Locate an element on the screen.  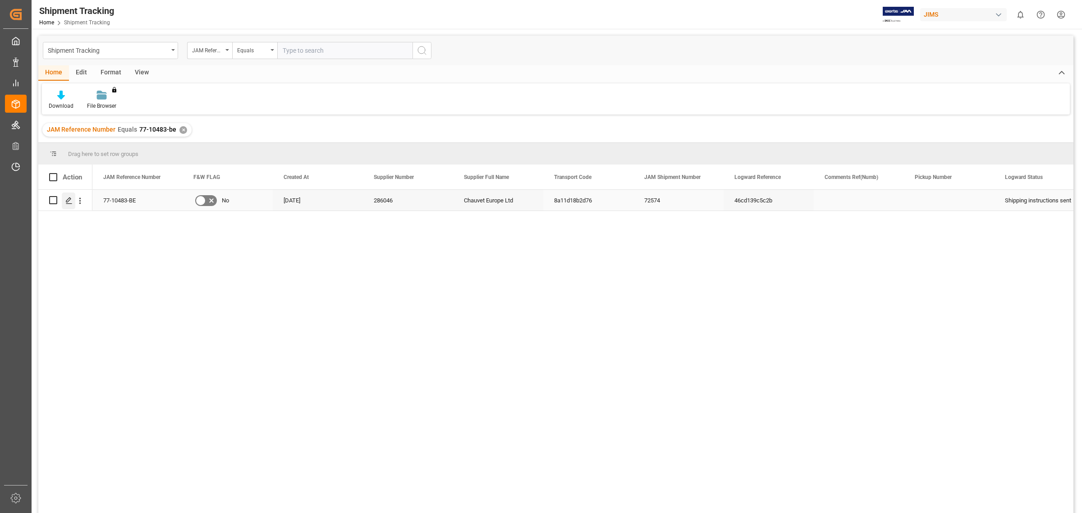
div: Format is located at coordinates (111, 73).